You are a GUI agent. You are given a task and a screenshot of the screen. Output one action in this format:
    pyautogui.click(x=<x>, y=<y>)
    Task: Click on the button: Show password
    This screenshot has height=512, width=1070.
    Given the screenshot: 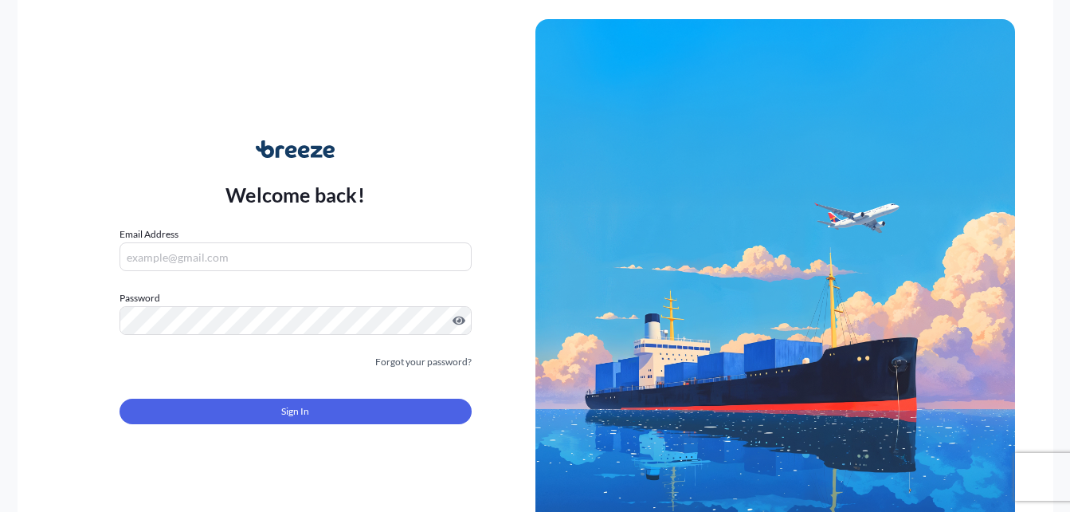 What is the action you would take?
    pyautogui.click(x=459, y=320)
    